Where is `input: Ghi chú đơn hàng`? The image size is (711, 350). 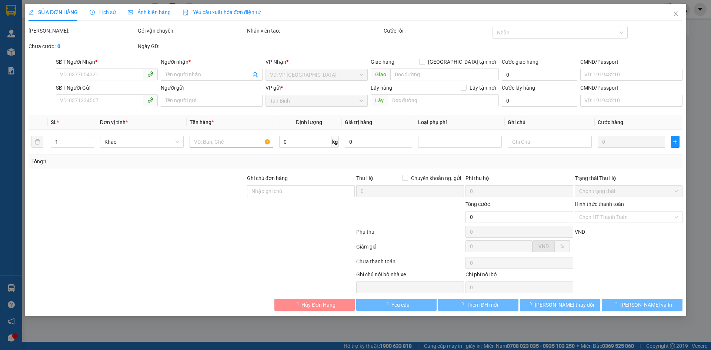 input: Ghi chú đơn hàng is located at coordinates (301, 191).